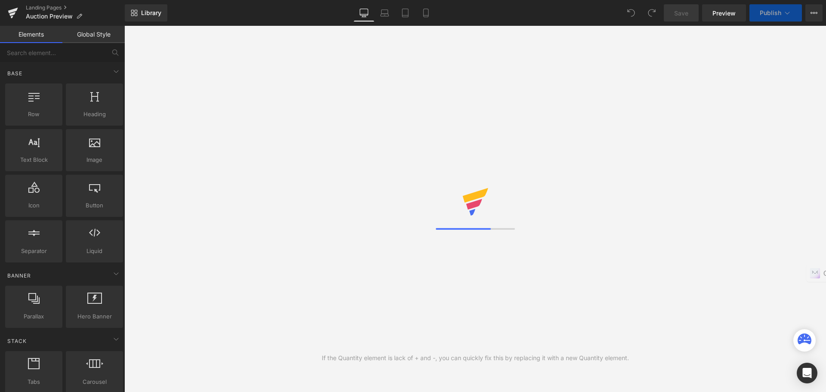 This screenshot has width=826, height=392. What do you see at coordinates (17, 341) in the screenshot?
I see `span: Stack` at bounding box center [17, 341].